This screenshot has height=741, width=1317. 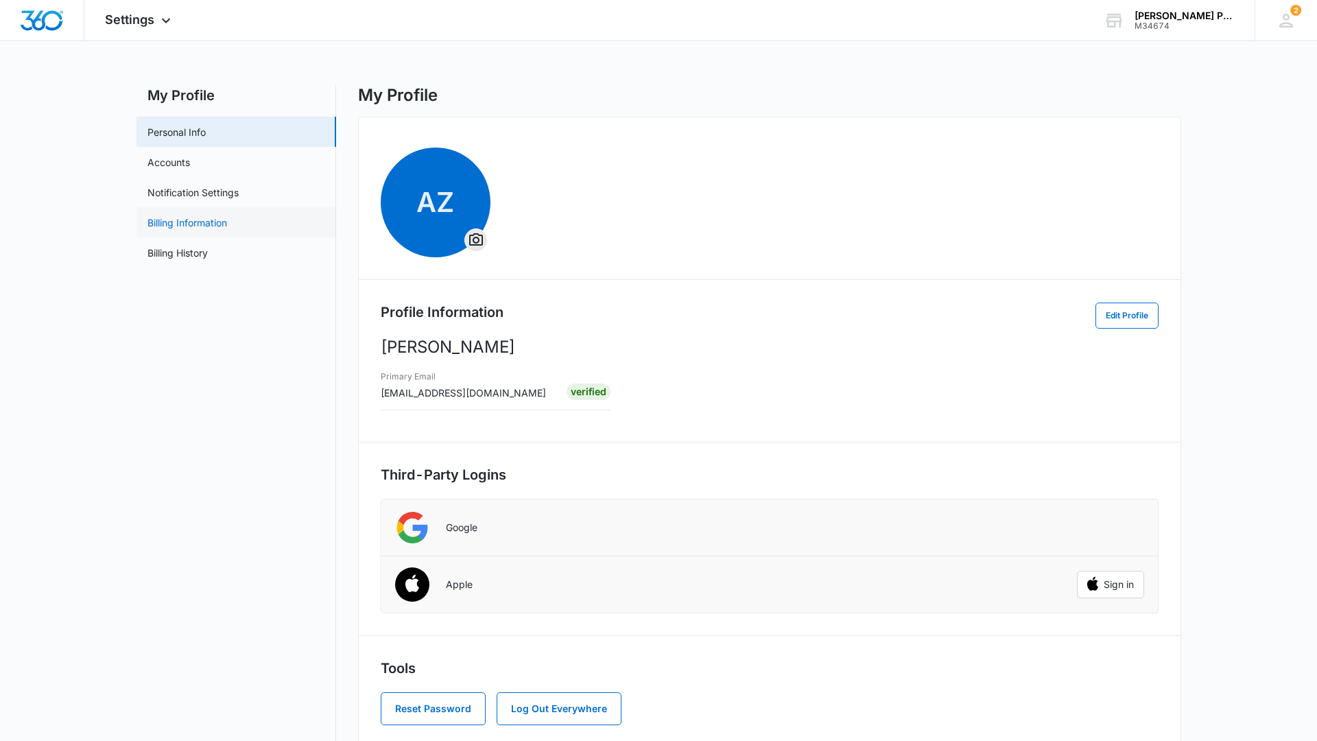 I want to click on a: Personal Info, so click(x=176, y=132).